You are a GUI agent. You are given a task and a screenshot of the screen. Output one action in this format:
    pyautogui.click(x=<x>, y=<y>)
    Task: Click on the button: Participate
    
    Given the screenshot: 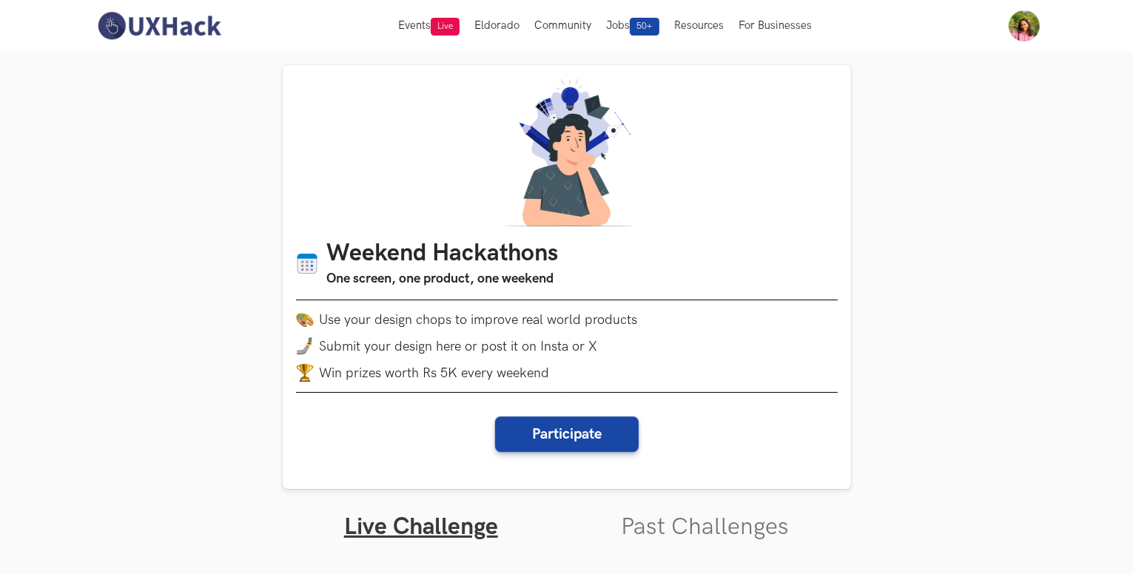 What is the action you would take?
    pyautogui.click(x=567, y=434)
    